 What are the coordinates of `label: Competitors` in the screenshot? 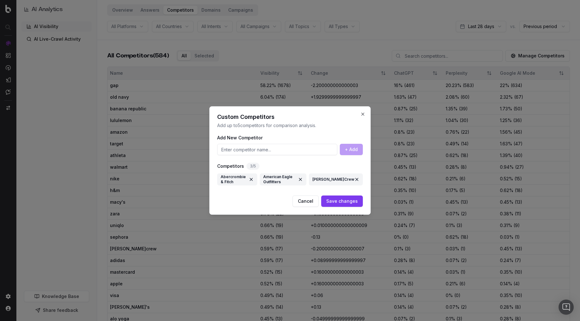 It's located at (230, 166).